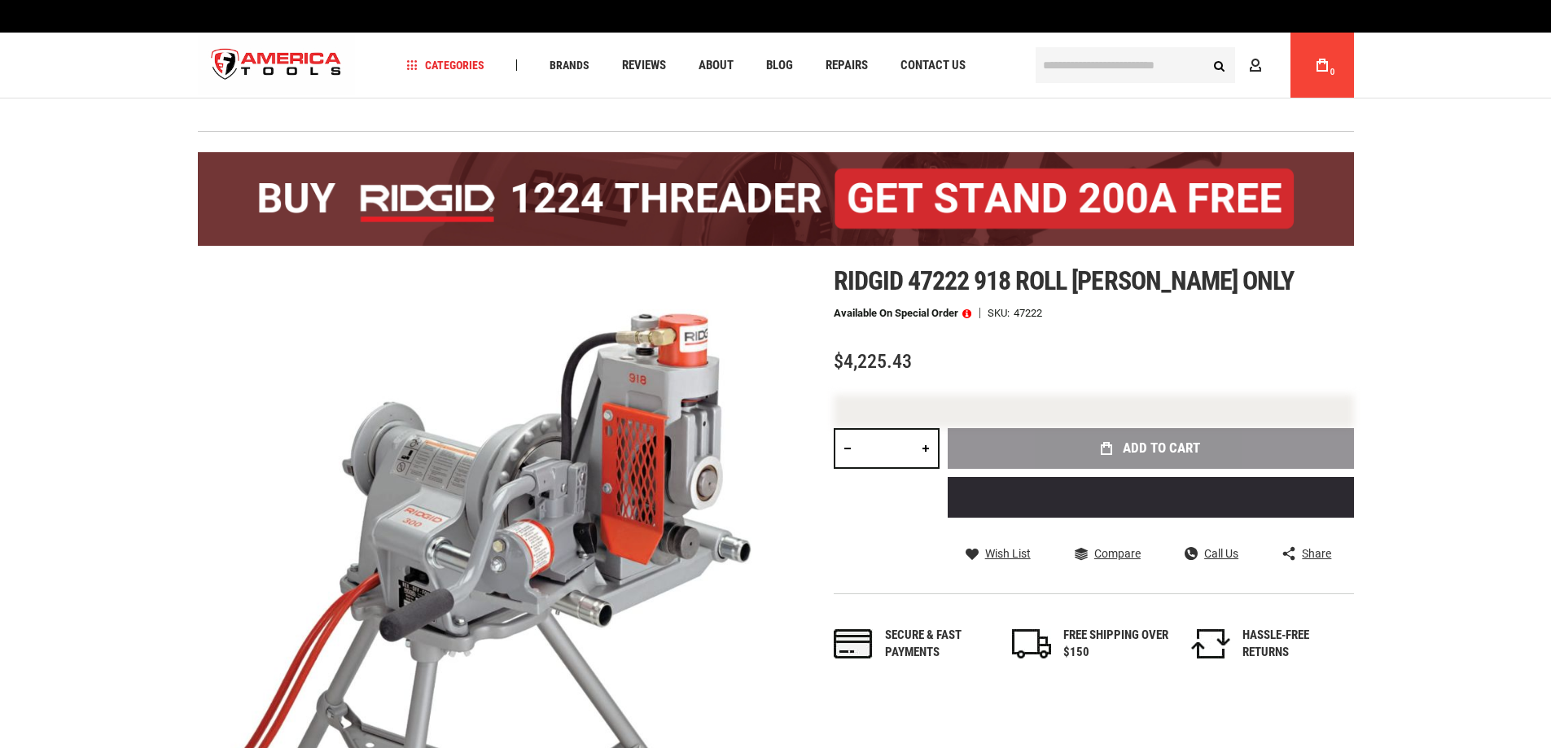  I want to click on div: HASSLE-FREE RETURNS, so click(1296, 644).